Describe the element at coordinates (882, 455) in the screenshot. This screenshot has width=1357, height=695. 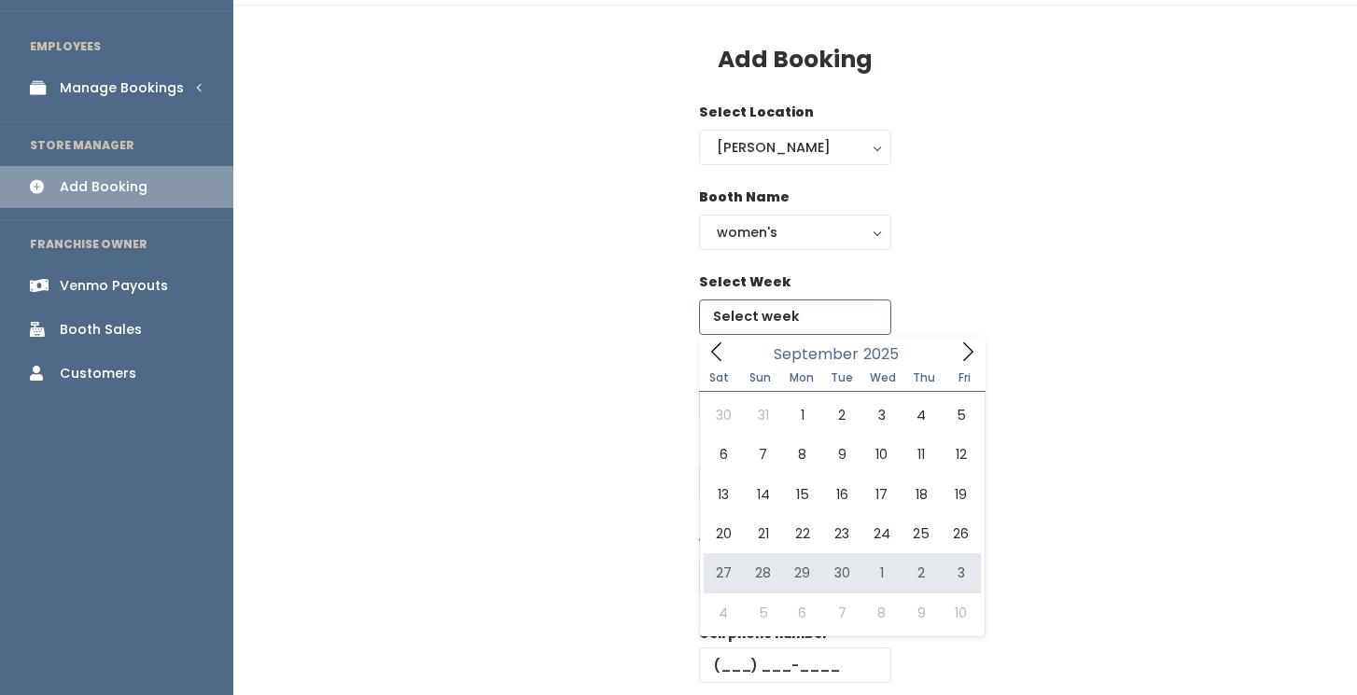
I see `span: September 10, 2025` at that location.